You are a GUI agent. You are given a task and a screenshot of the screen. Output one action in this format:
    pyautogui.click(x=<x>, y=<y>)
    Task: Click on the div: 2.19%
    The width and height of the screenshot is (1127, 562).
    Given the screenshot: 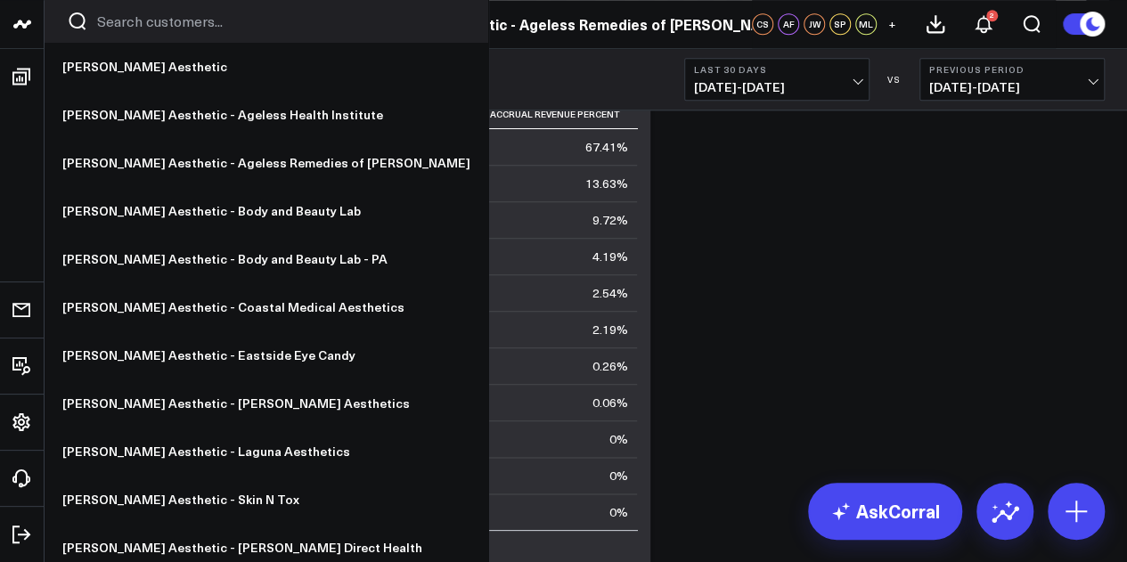 What is the action you would take?
    pyautogui.click(x=610, y=330)
    